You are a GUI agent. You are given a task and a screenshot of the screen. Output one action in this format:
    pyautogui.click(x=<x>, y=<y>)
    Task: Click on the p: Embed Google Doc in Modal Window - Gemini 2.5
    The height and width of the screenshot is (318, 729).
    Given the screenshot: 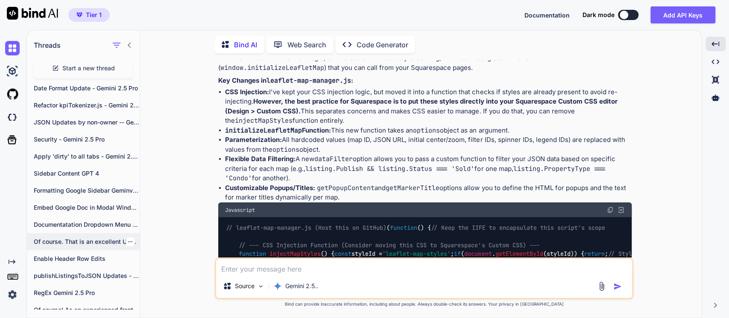 What is the action you would take?
    pyautogui.click(x=87, y=208)
    